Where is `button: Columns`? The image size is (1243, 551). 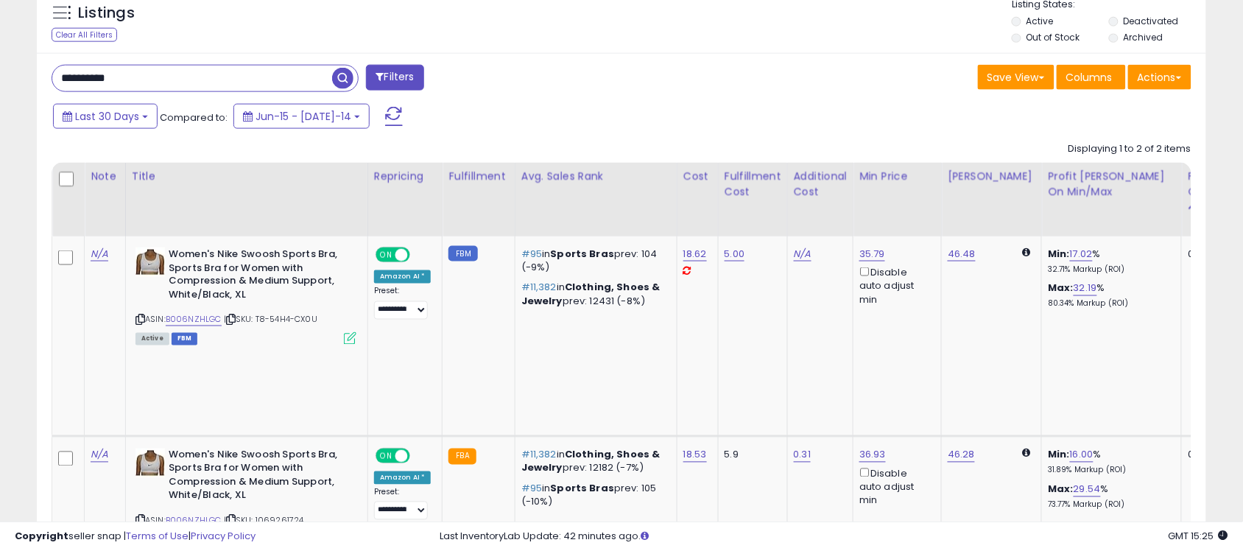 button: Columns is located at coordinates (1091, 77).